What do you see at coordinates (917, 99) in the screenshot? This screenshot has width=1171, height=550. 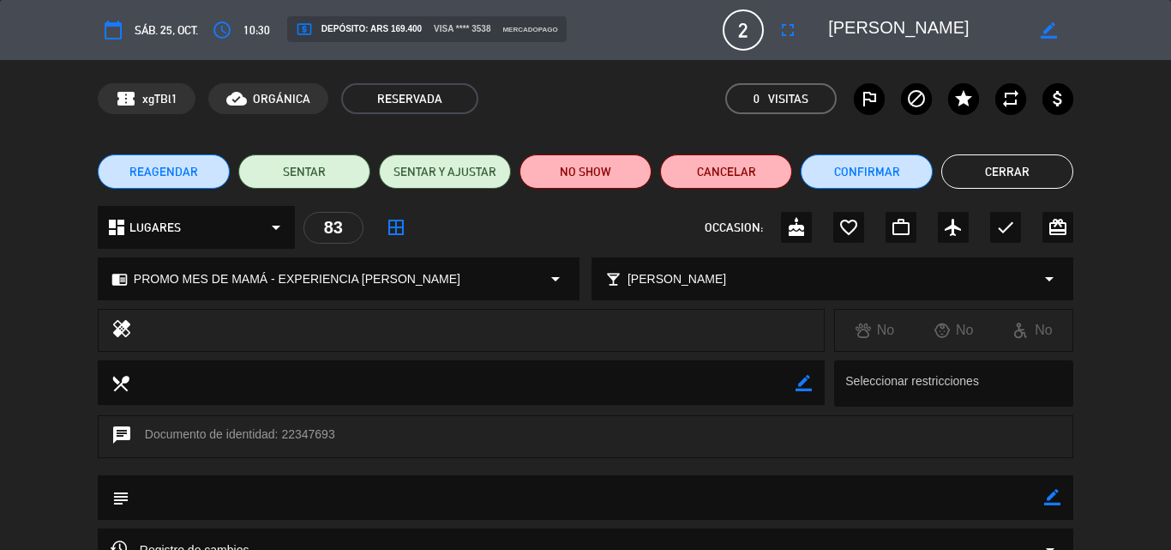 I see `i: block` at bounding box center [917, 99].